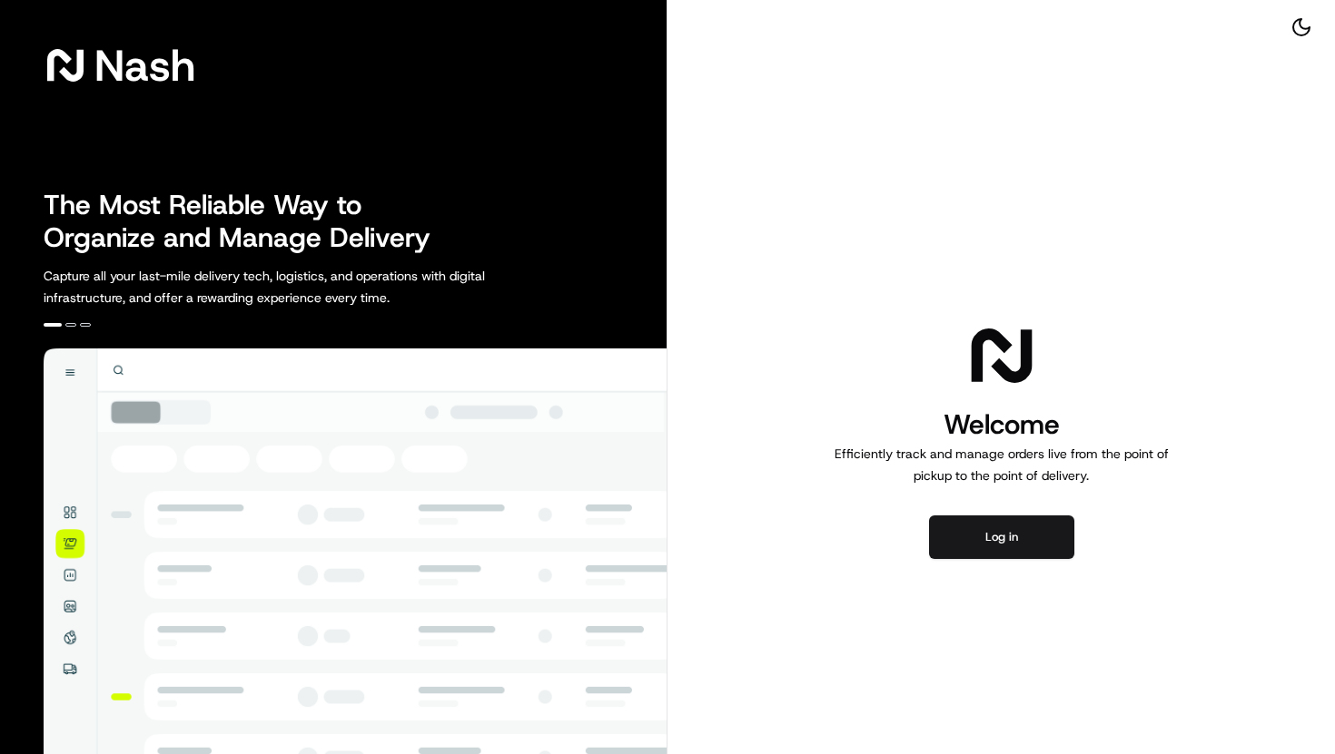  I want to click on p: Efficiently track and manage orders live from the point of pickup to the point of delivery., so click(1001, 465).